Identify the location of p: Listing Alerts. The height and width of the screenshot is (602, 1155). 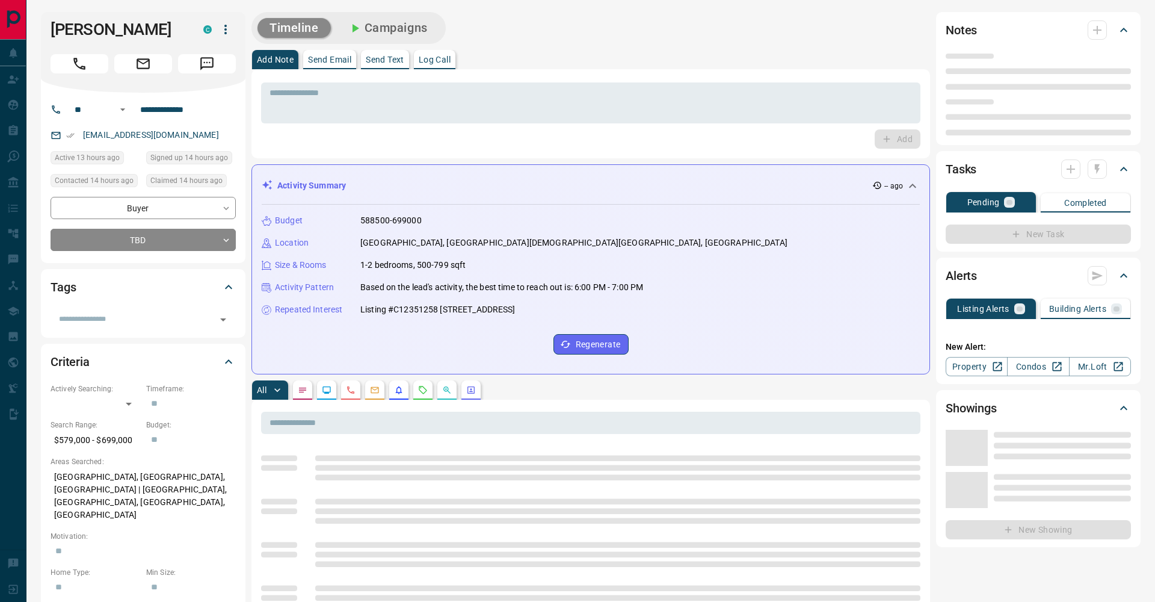
(983, 309).